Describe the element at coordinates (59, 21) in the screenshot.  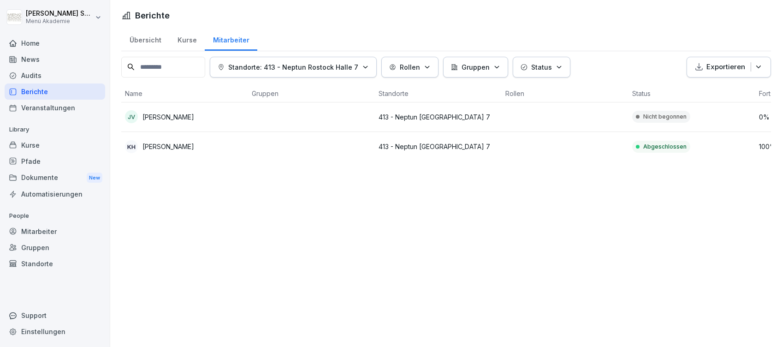
I see `p: Menü Akademie` at that location.